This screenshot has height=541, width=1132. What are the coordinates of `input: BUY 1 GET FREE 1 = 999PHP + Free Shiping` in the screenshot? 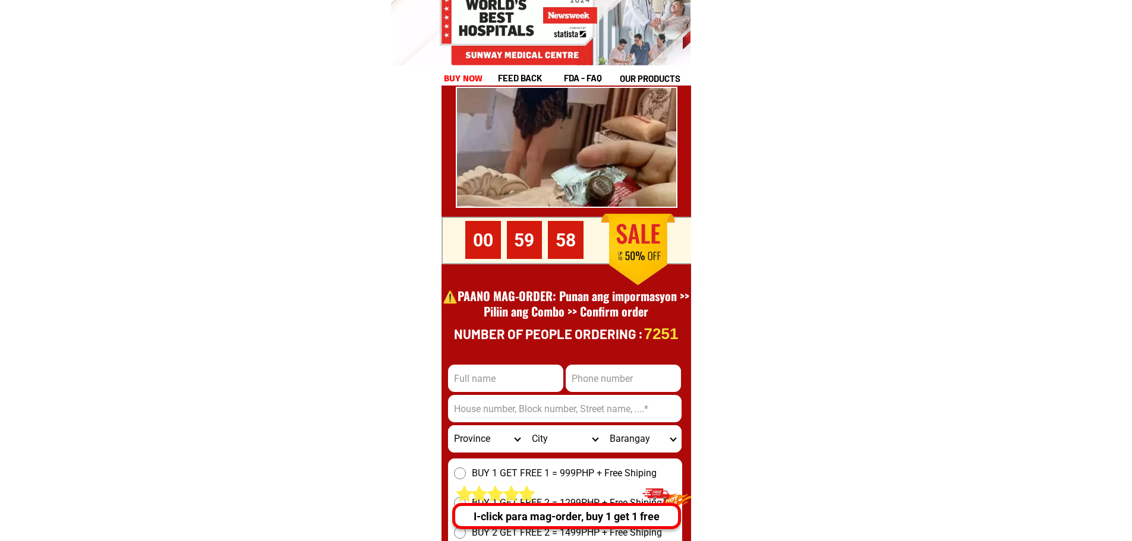 It's located at (460, 474).